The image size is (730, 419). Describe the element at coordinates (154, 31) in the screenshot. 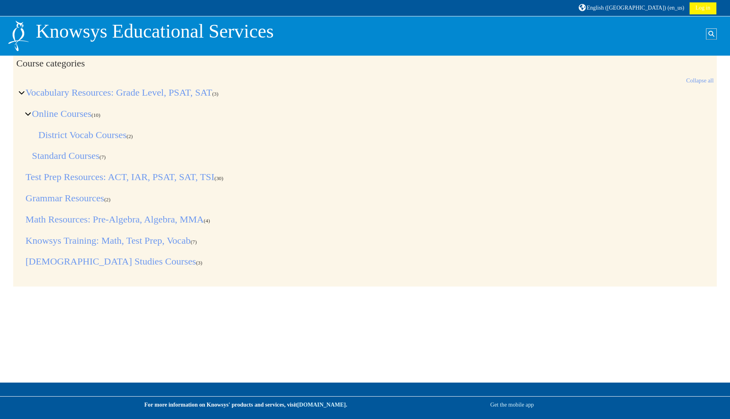

I see `p: Knowsys Educational Services` at that location.